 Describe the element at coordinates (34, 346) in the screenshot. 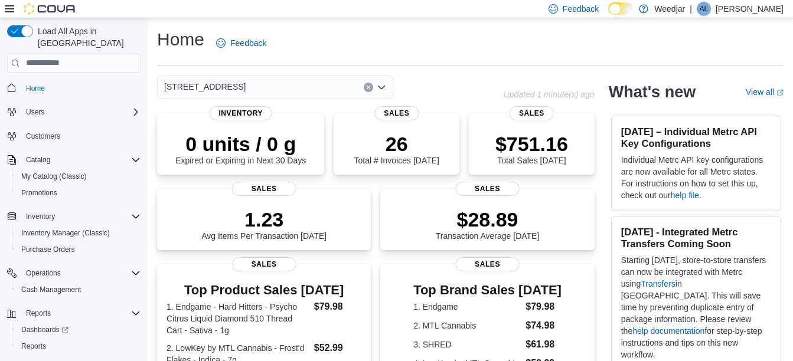

I see `a: Reports` at that location.